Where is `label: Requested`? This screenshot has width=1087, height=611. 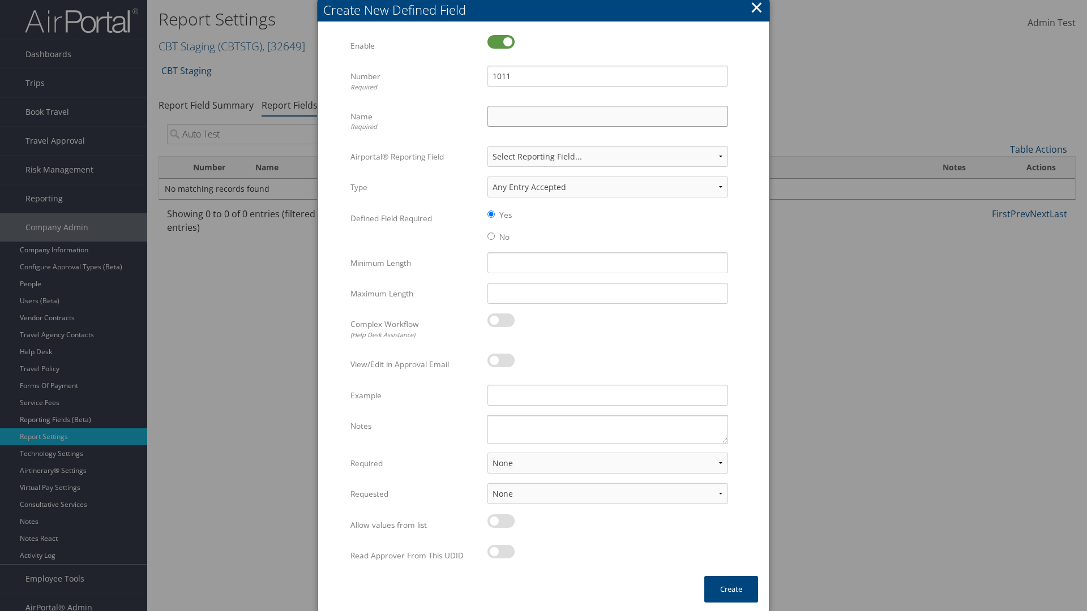 label: Requested is located at coordinates (414, 494).